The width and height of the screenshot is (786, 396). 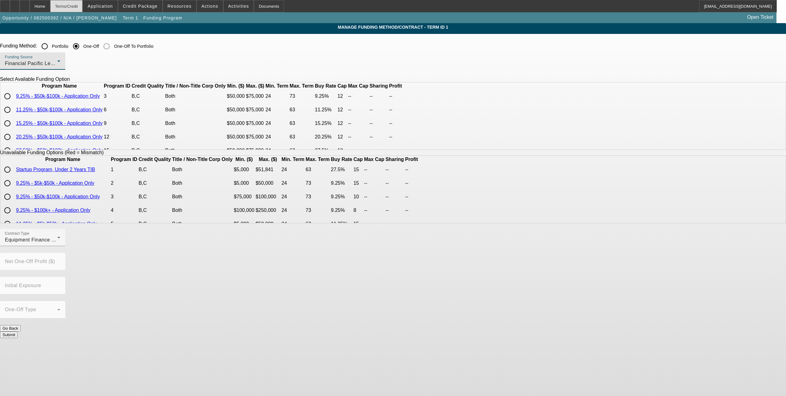 What do you see at coordinates (393, 27) in the screenshot?
I see `span: Manage Funding Method/Contract - Term ID 1` at bounding box center [393, 27].